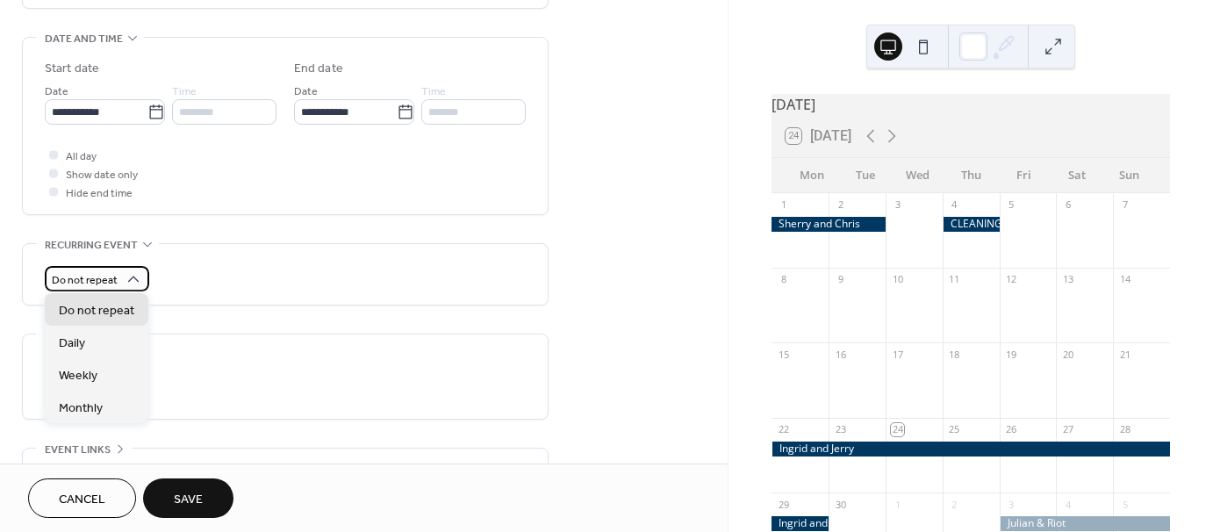 Image resolution: width=1213 pixels, height=532 pixels. I want to click on div: End date, so click(319, 68).